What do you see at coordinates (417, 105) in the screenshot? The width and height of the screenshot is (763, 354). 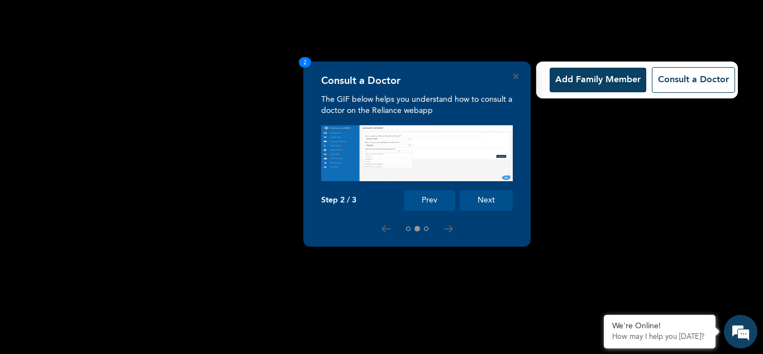 I see `p: The GIF below helps you understand how to consult a doctor on the Reliance webapp` at bounding box center [417, 105].